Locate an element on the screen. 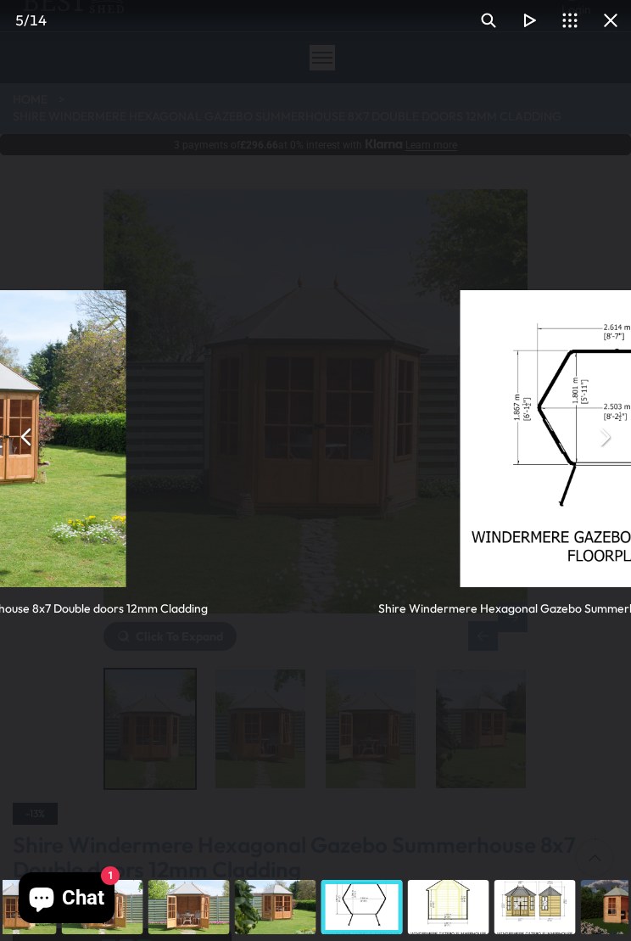 The image size is (631, 941). span: 5 is located at coordinates (20, 20).